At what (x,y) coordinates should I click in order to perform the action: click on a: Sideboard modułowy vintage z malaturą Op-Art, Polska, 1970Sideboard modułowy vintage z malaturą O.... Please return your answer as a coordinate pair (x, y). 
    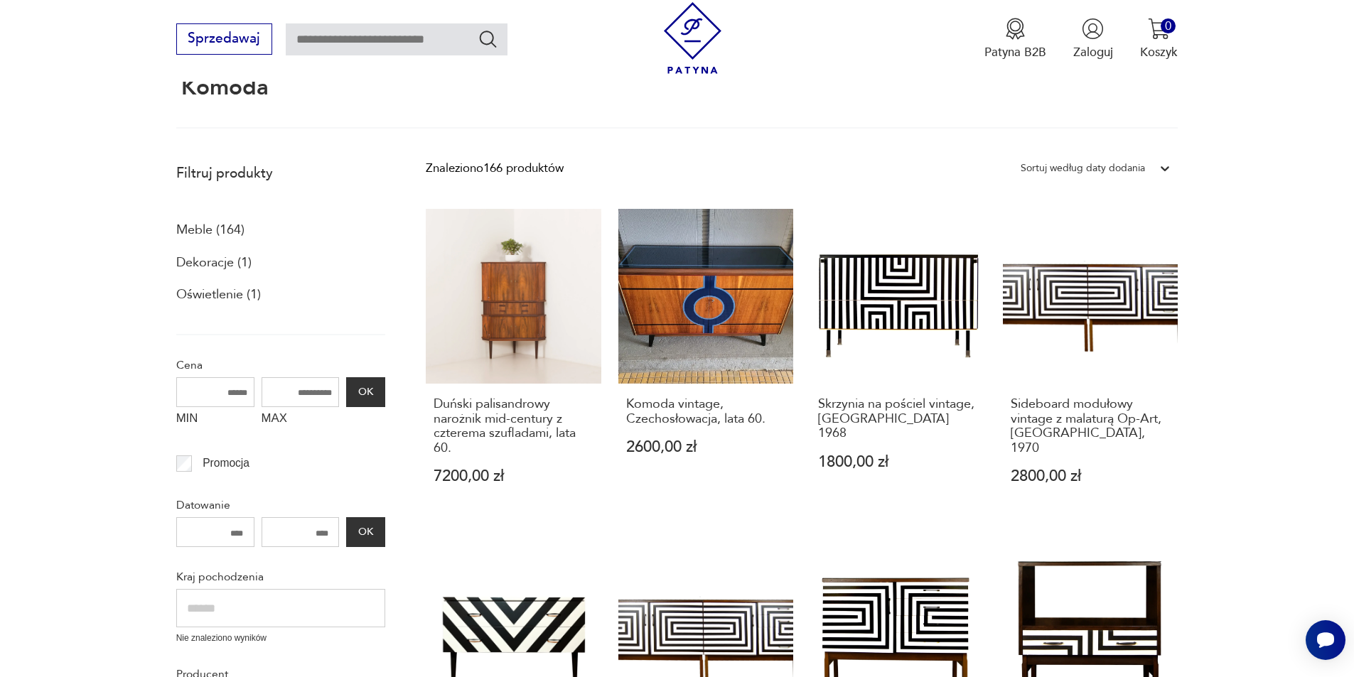
    Looking at the image, I should click on (1090, 363).